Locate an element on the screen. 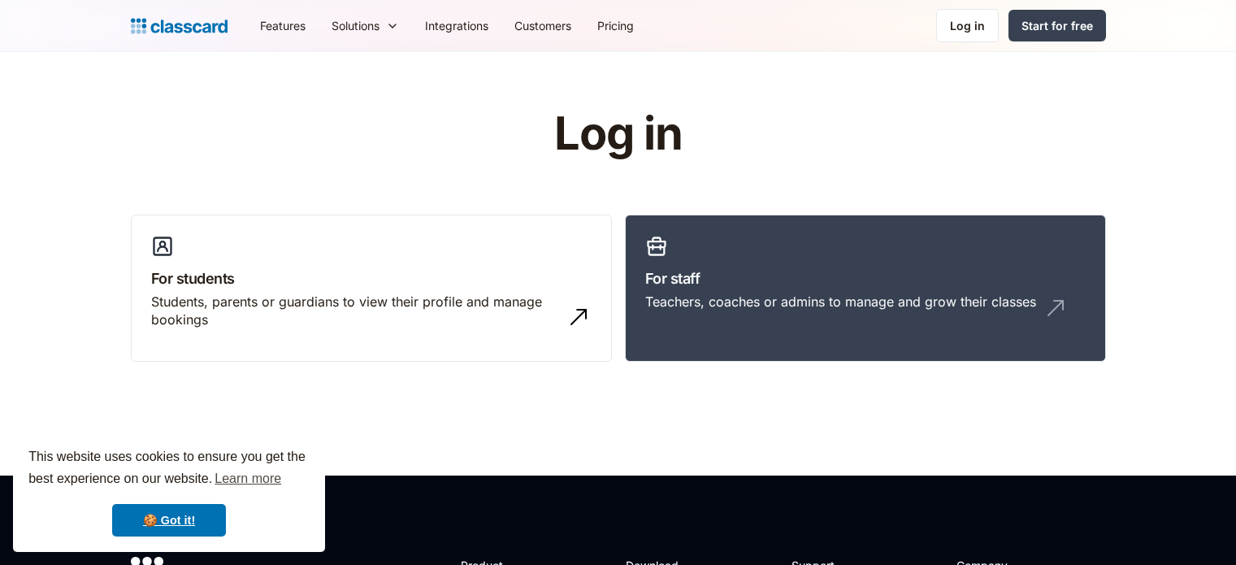  a: home is located at coordinates (179, 26).